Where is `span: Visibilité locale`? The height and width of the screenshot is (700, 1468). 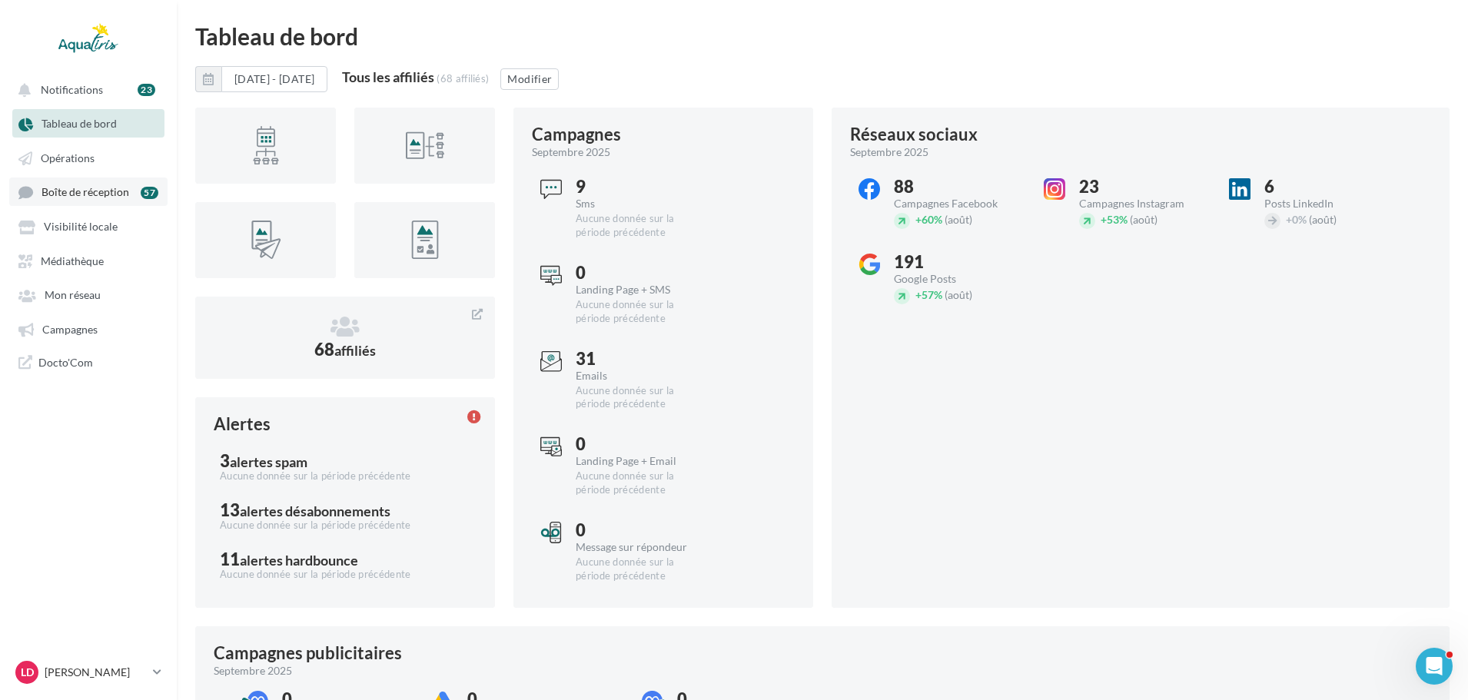 span: Visibilité locale is located at coordinates (81, 227).